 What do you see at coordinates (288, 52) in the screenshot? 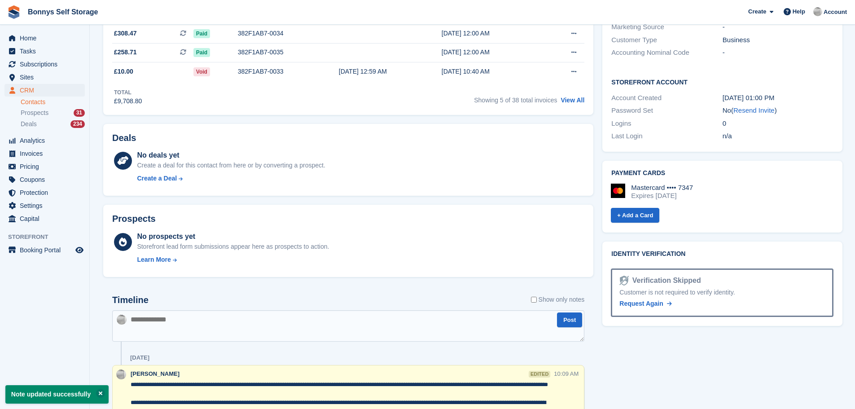
I see `div: 382F1AB7-0035` at bounding box center [288, 52].